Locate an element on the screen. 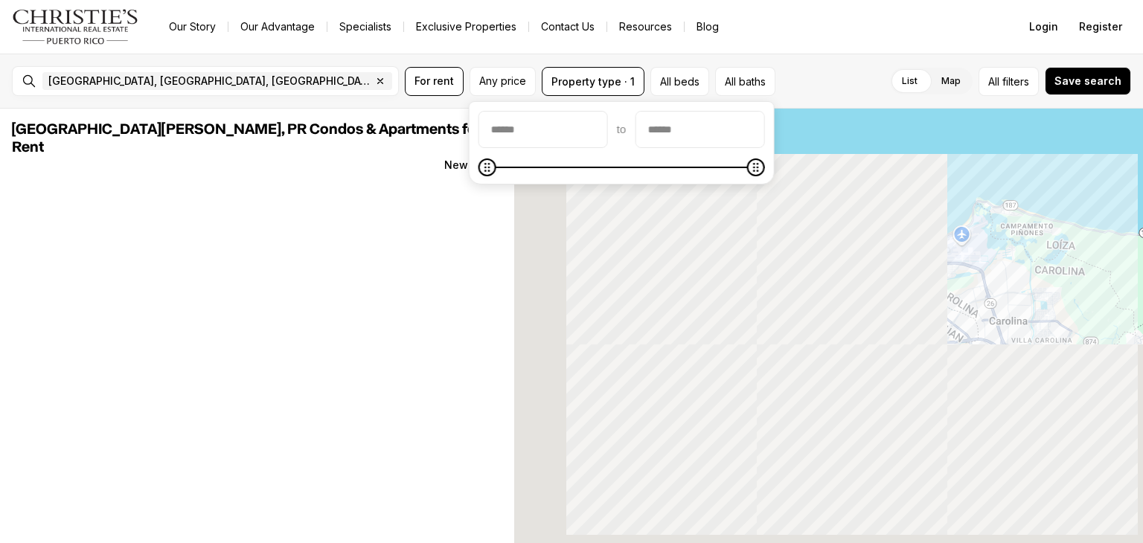 The image size is (1143, 543). span: Login is located at coordinates (1043, 27).